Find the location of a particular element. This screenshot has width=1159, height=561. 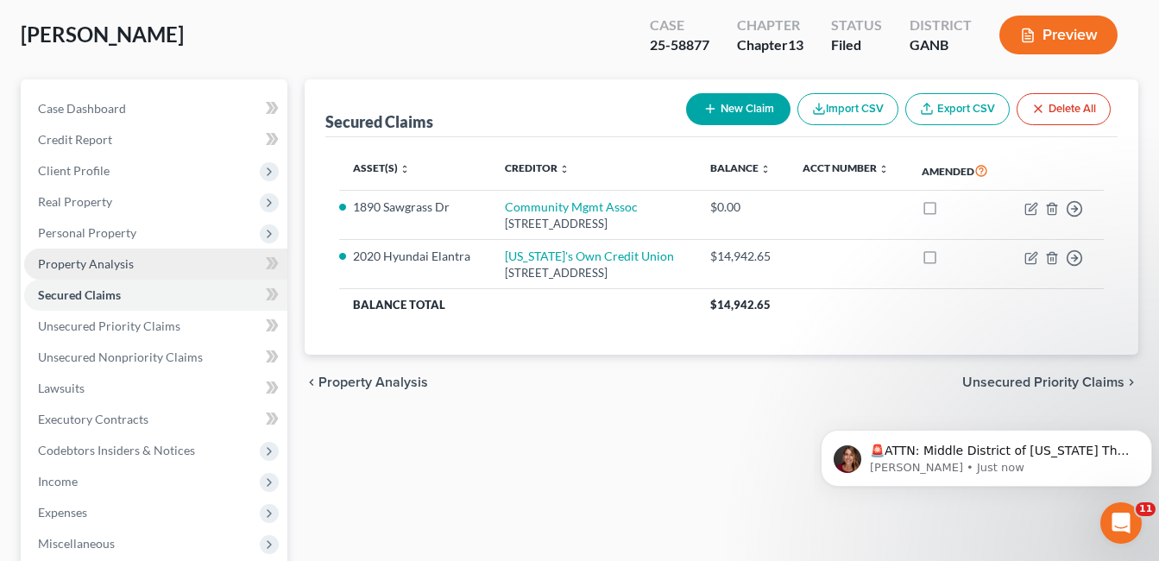

a: Balance unfold_more is located at coordinates (740, 167).